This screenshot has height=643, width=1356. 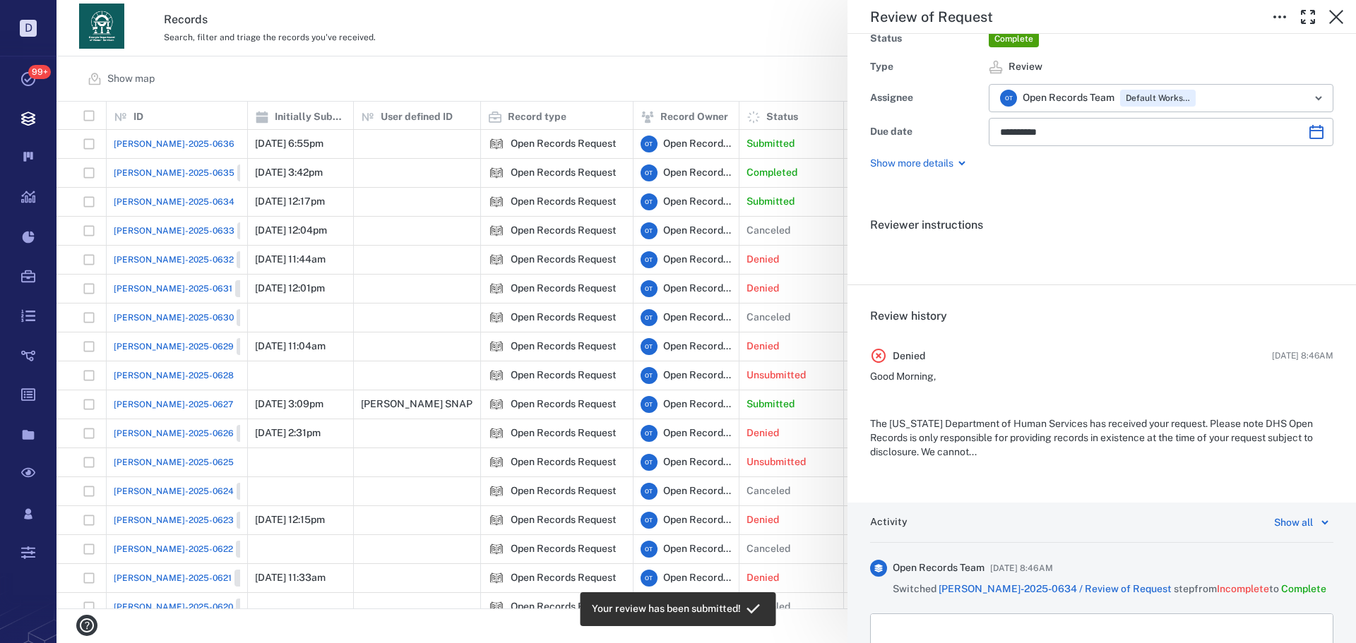 I want to click on div: Type, so click(x=927, y=67).